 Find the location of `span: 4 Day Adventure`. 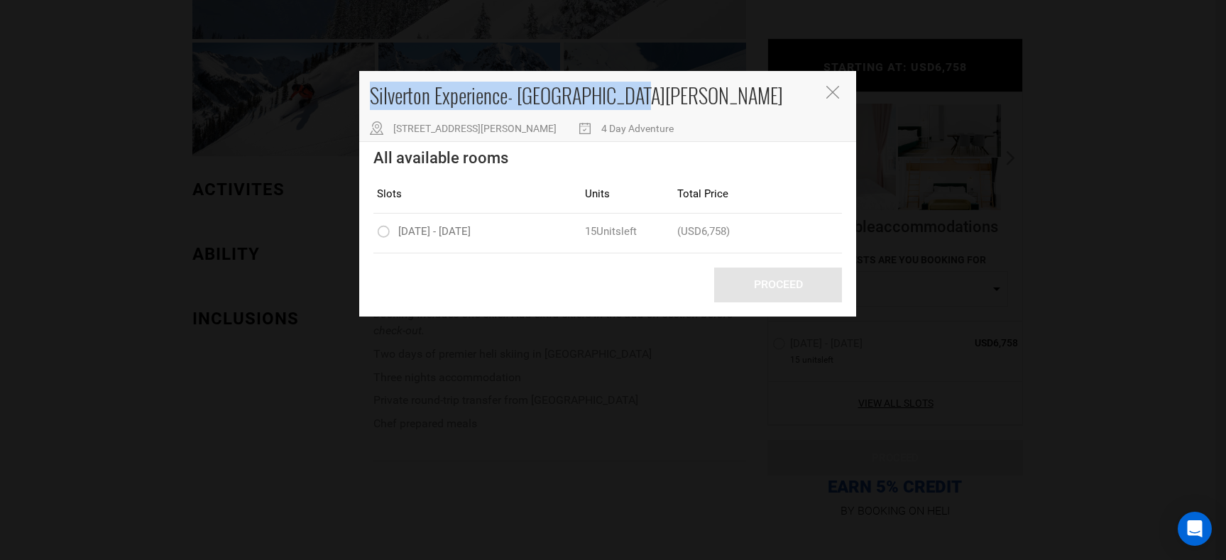

span: 4 Day Adventure is located at coordinates (638, 129).